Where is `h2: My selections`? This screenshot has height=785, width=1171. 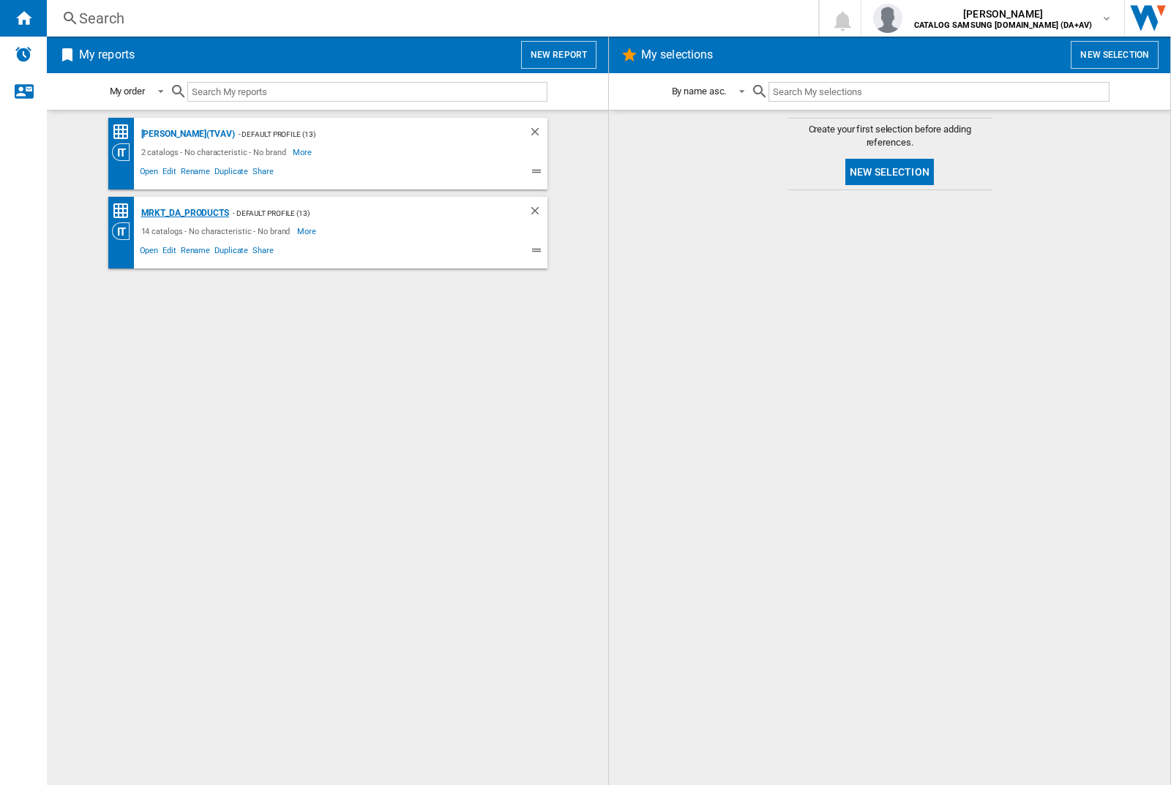 h2: My selections is located at coordinates (677, 55).